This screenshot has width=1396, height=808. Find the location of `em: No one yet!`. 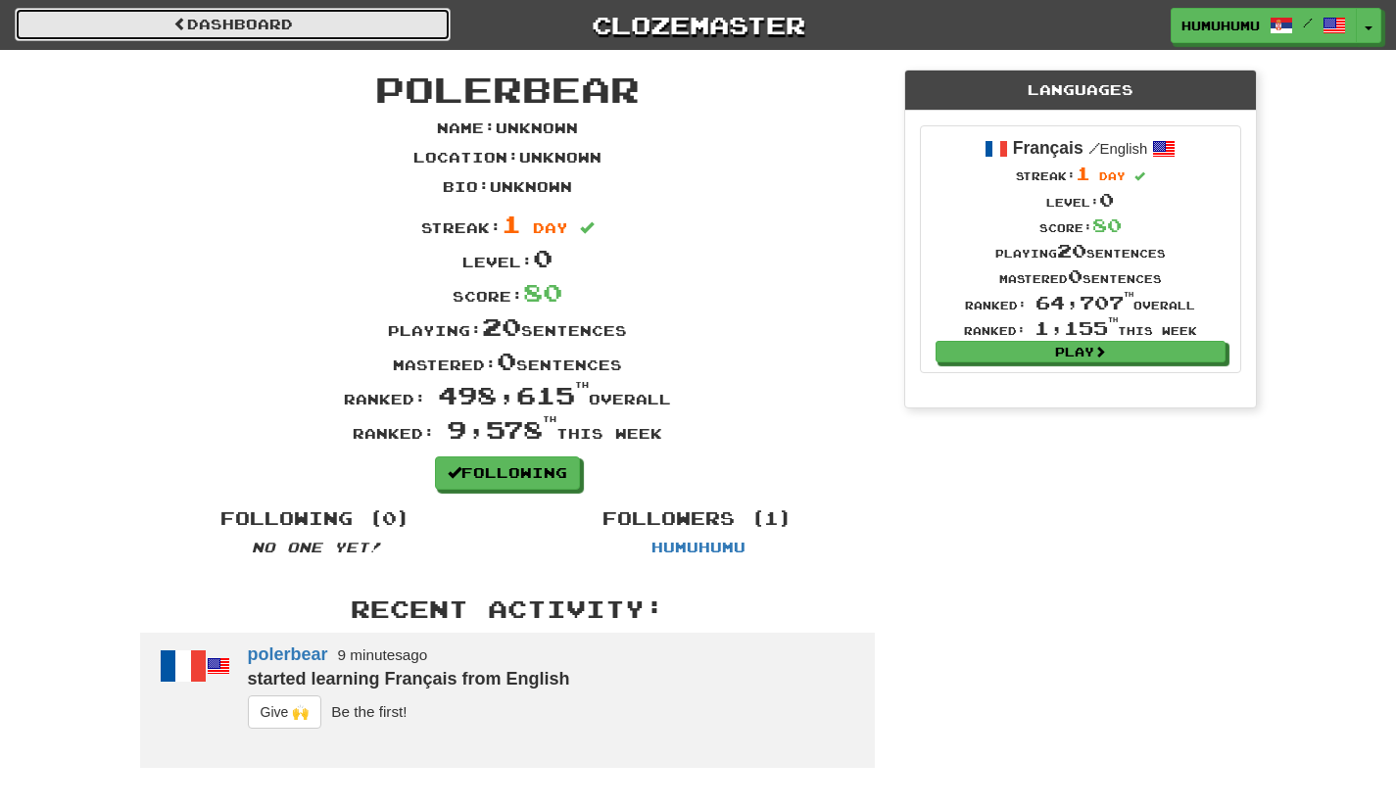

em: No one yet! is located at coordinates (316, 547).